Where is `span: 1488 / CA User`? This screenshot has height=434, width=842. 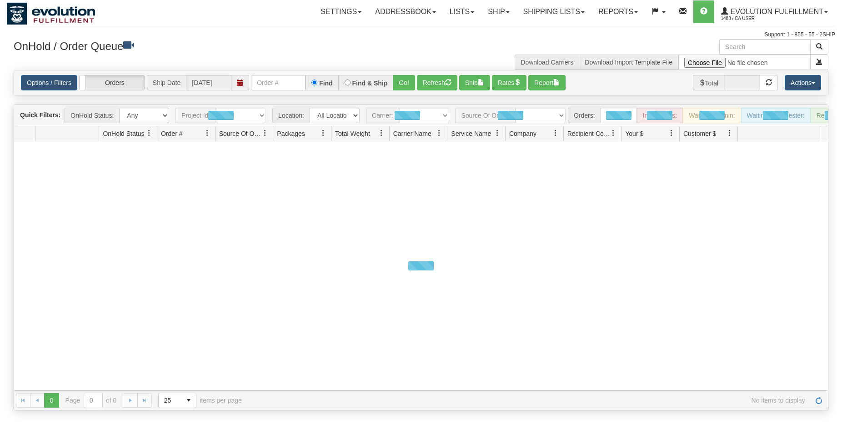 span: 1488 / CA User is located at coordinates (755, 19).